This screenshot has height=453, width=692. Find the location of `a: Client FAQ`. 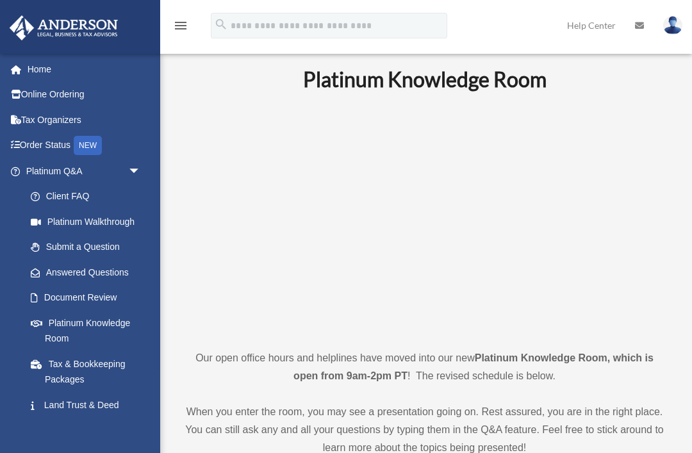

a: Client FAQ is located at coordinates (89, 197).